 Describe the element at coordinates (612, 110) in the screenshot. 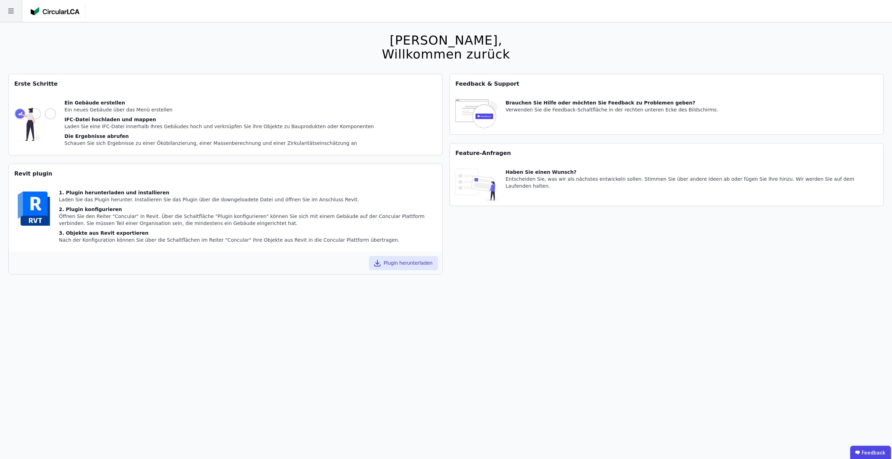

I see `div: Verwenden Sie die Feedback-Schaltfläche in der rechten unteren Ecke des Bildschirms.` at that location.